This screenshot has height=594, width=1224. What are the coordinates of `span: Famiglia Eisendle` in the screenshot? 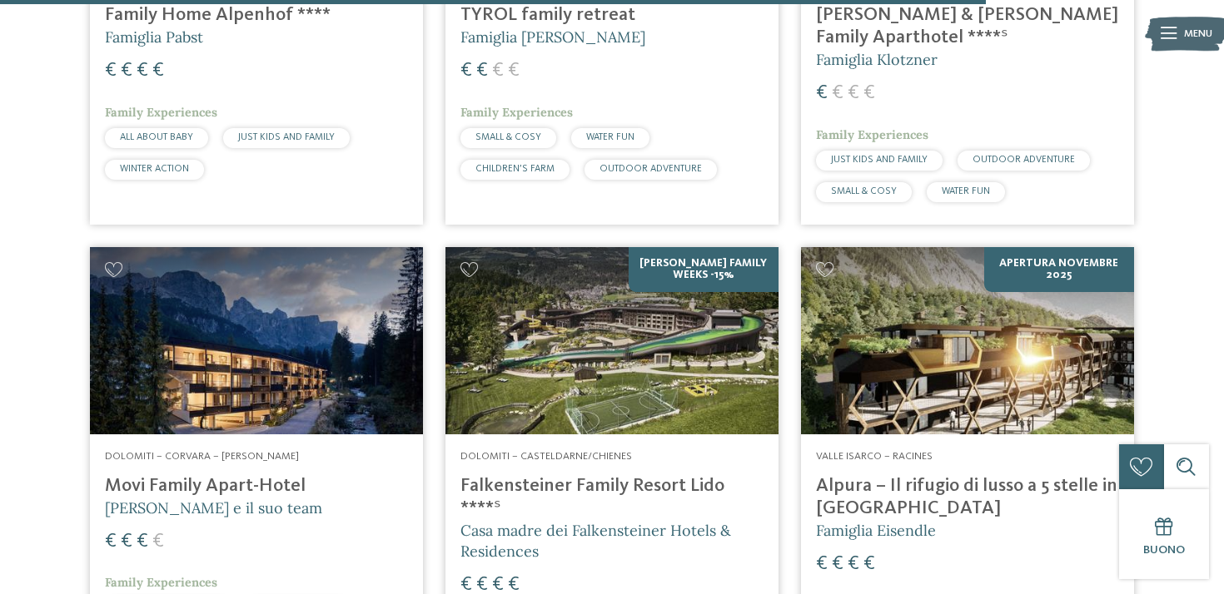 It's located at (876, 530).